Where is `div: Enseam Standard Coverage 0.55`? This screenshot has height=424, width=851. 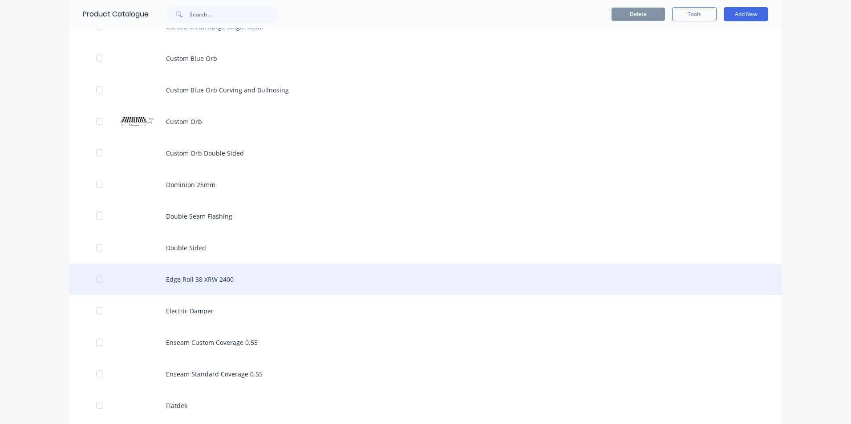 div: Enseam Standard Coverage 0.55 is located at coordinates (425, 374).